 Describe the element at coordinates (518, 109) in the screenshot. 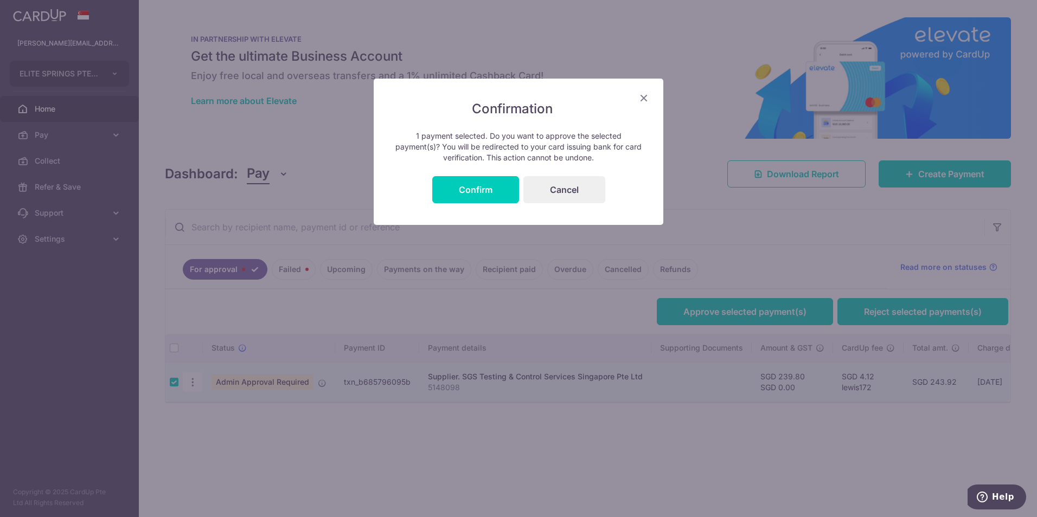

I see `h5: Confirmation` at that location.